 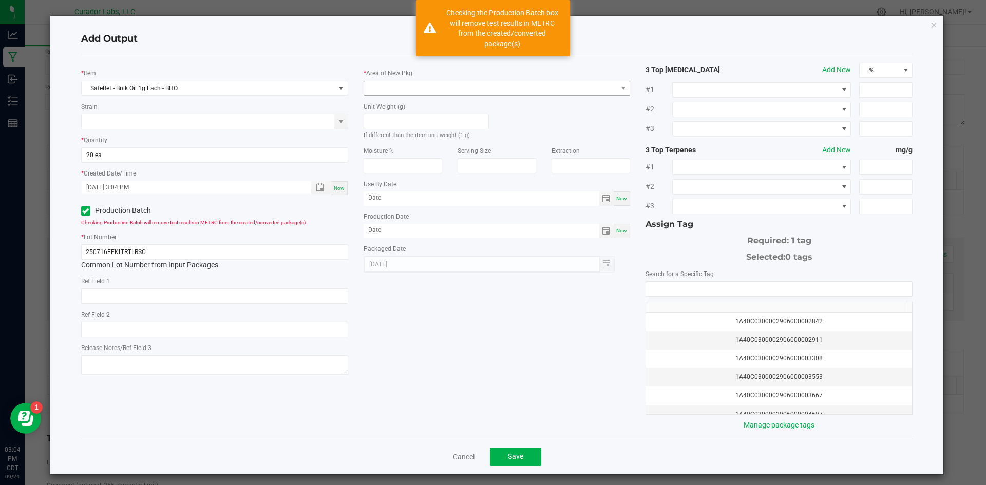 What do you see at coordinates (194, 222) in the screenshot?
I see `span: Checking Production Batch will remove test results in METRC from the created/converted package(s).` at bounding box center [194, 222].